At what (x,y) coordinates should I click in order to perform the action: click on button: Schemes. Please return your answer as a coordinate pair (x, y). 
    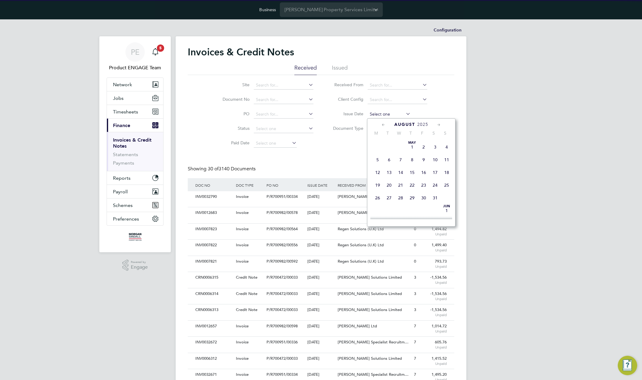
    Looking at the image, I should click on (135, 205).